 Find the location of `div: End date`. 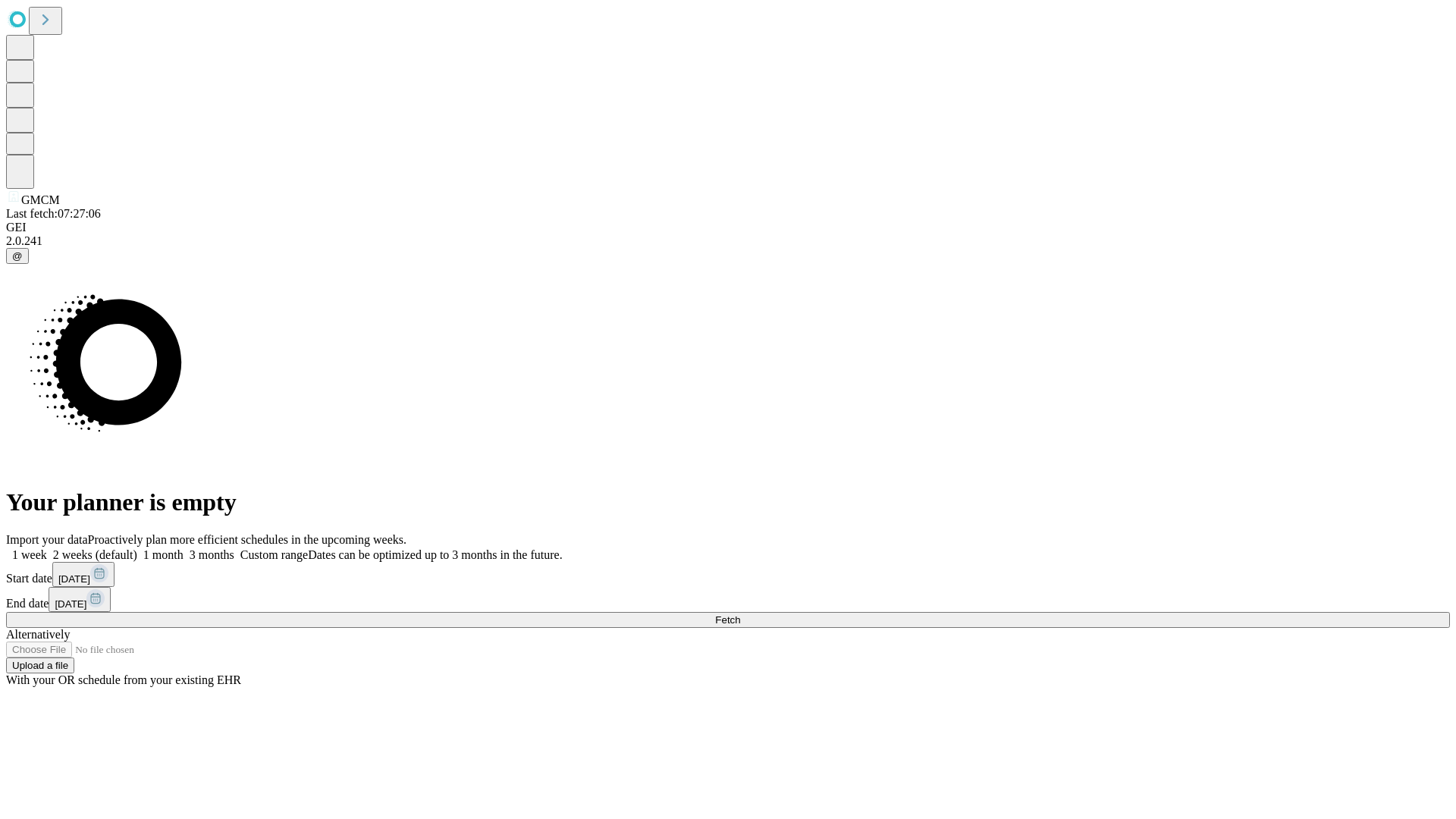

div: End date is located at coordinates (728, 599).